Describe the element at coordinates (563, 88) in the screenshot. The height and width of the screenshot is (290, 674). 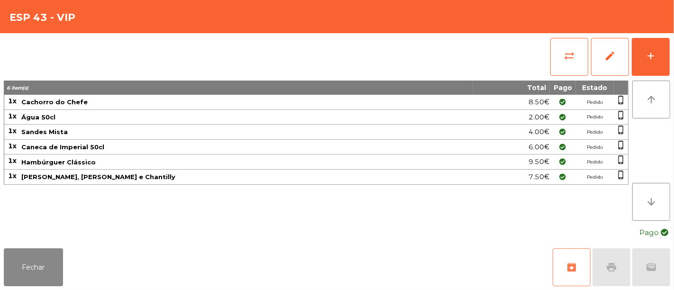
I see `th: Pago` at that location.